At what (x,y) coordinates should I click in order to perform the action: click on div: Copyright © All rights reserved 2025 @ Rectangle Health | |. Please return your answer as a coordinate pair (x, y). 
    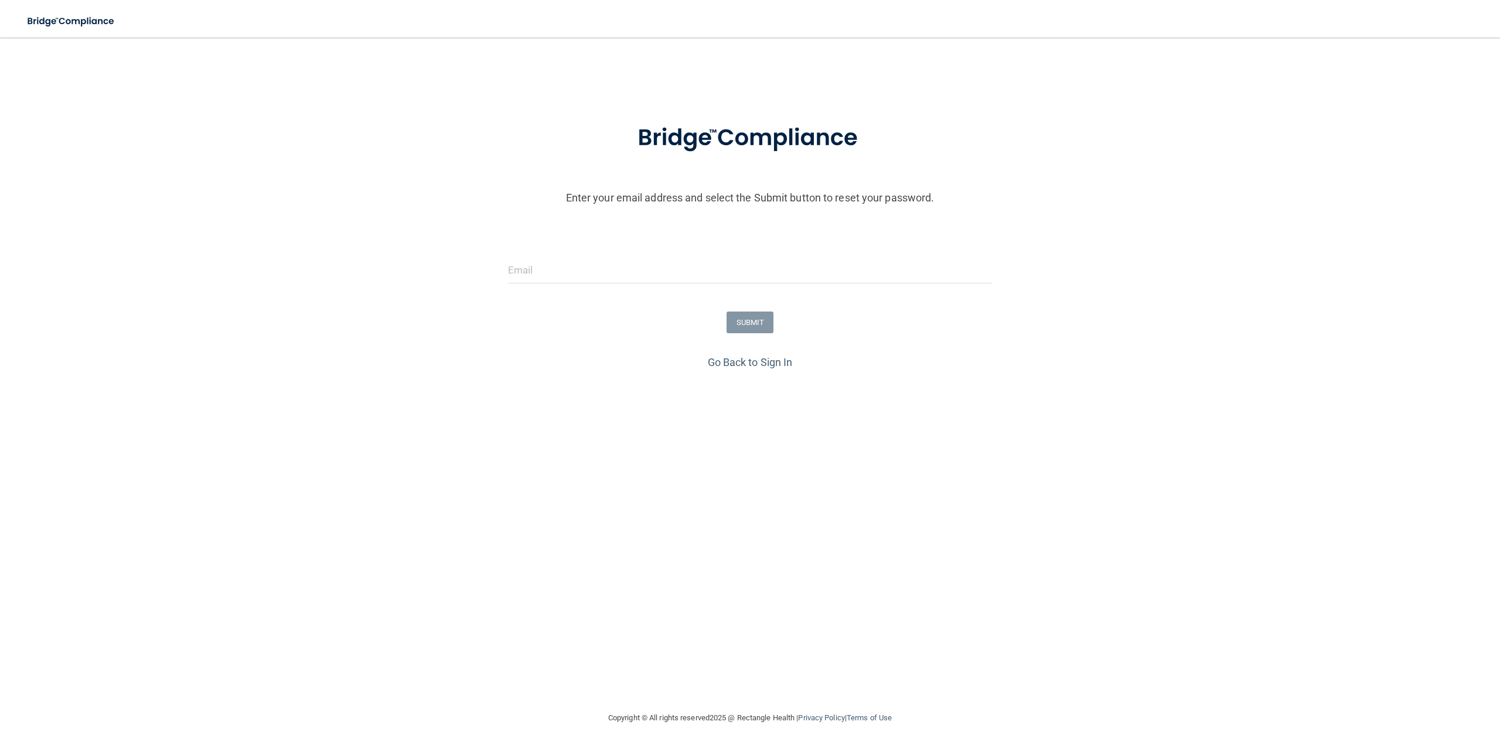
    Looking at the image, I should click on (750, 718).